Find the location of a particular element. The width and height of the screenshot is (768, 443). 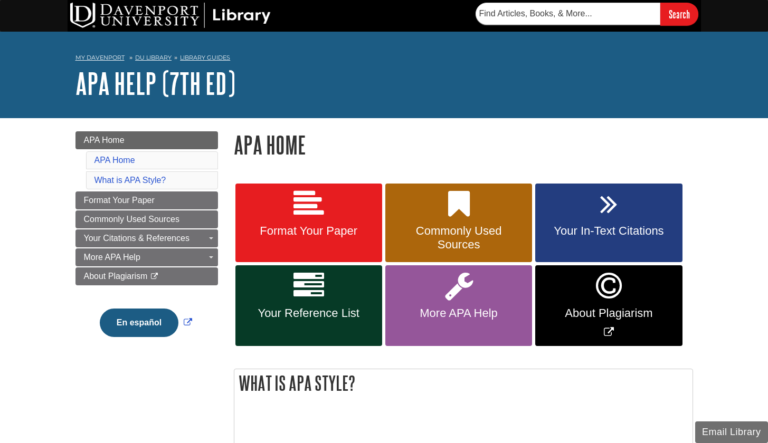

div: Guide Page Menu is located at coordinates (147, 243).